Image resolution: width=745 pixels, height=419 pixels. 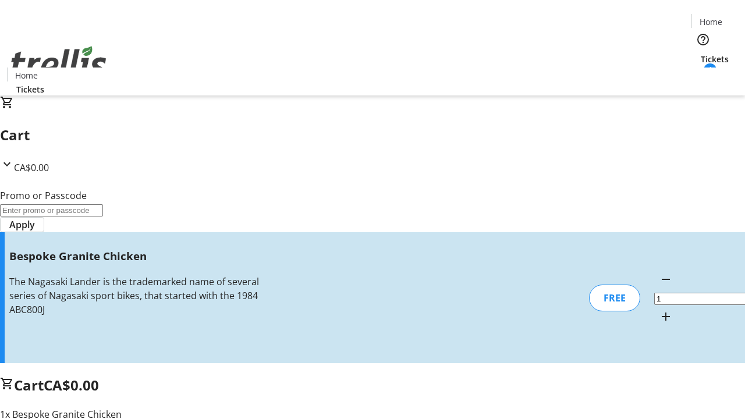 What do you see at coordinates (136, 295) in the screenshot?
I see `div: The Nagasaki Lander is the trademarked name of several series of Nagasaki sport bikes, that start...` at bounding box center [136, 295].